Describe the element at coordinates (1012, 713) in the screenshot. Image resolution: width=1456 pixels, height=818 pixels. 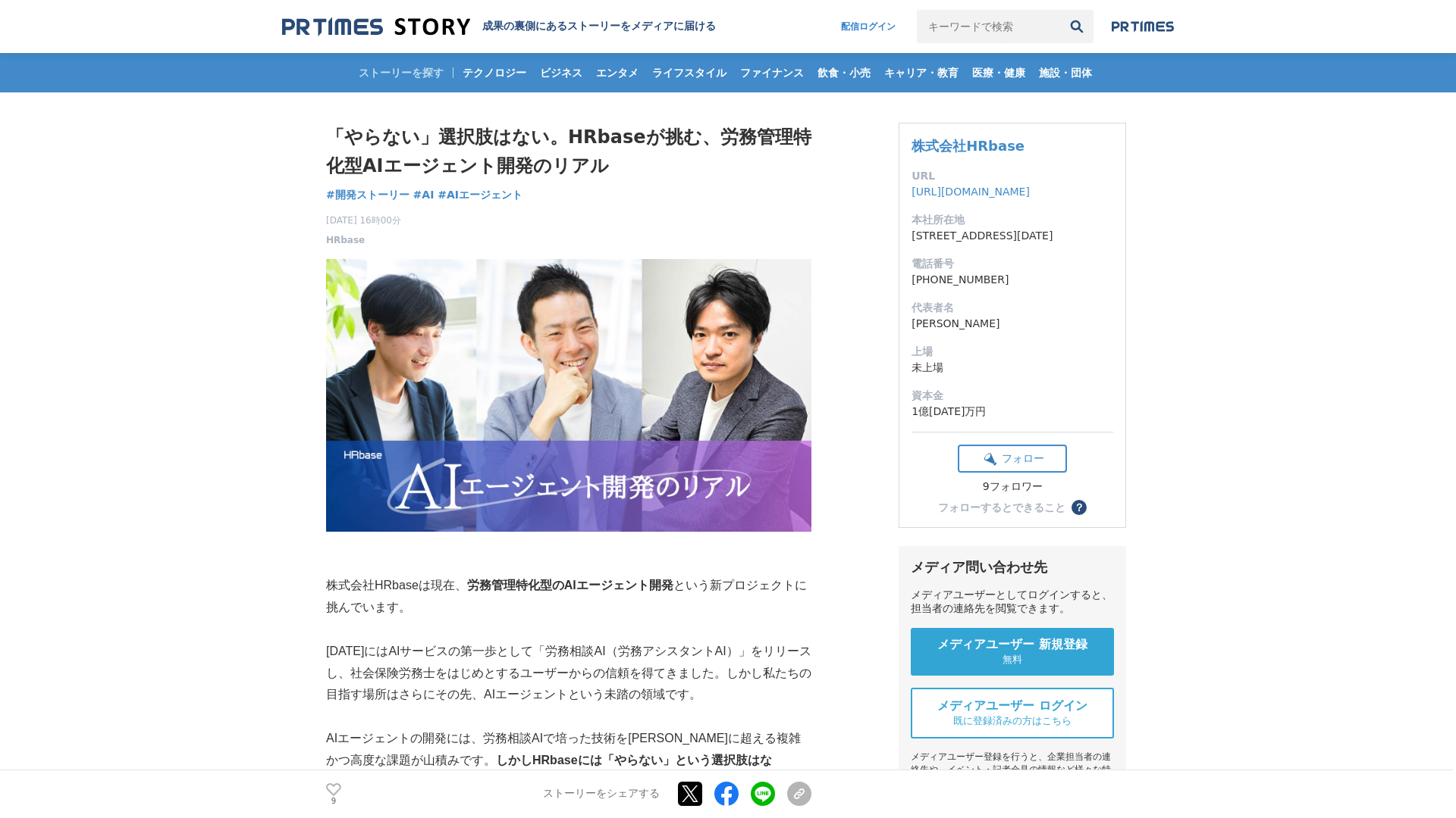
I see `a: メディアユーザー ログイン 既に登録済みの方はこちら` at that location.